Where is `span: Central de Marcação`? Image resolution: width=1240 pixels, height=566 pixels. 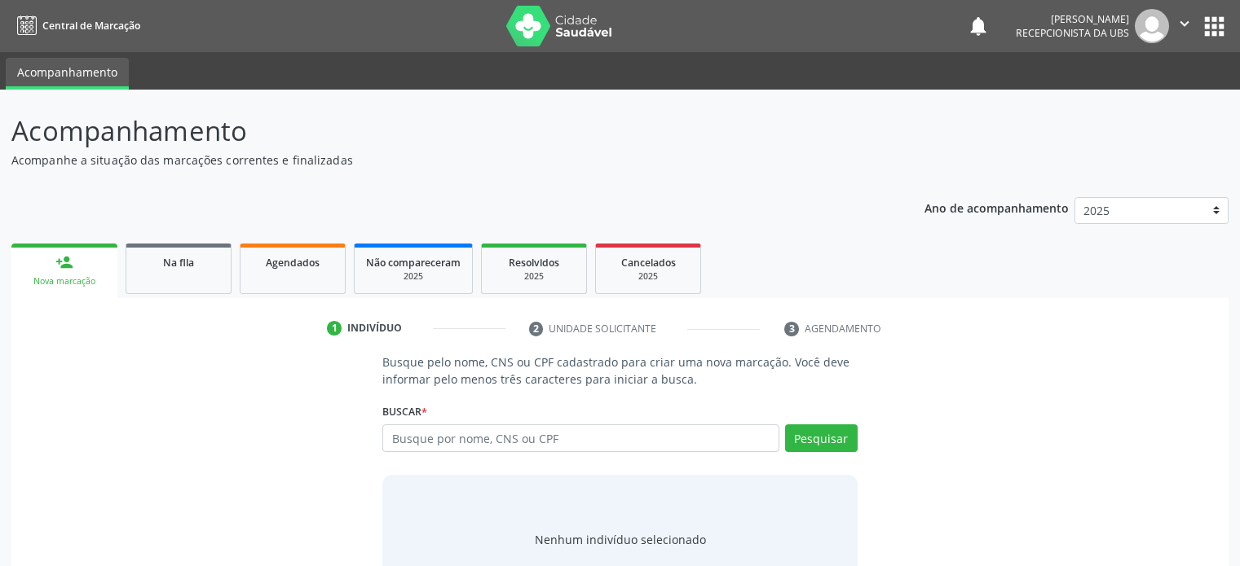
span: Central de Marcação is located at coordinates (91, 25).